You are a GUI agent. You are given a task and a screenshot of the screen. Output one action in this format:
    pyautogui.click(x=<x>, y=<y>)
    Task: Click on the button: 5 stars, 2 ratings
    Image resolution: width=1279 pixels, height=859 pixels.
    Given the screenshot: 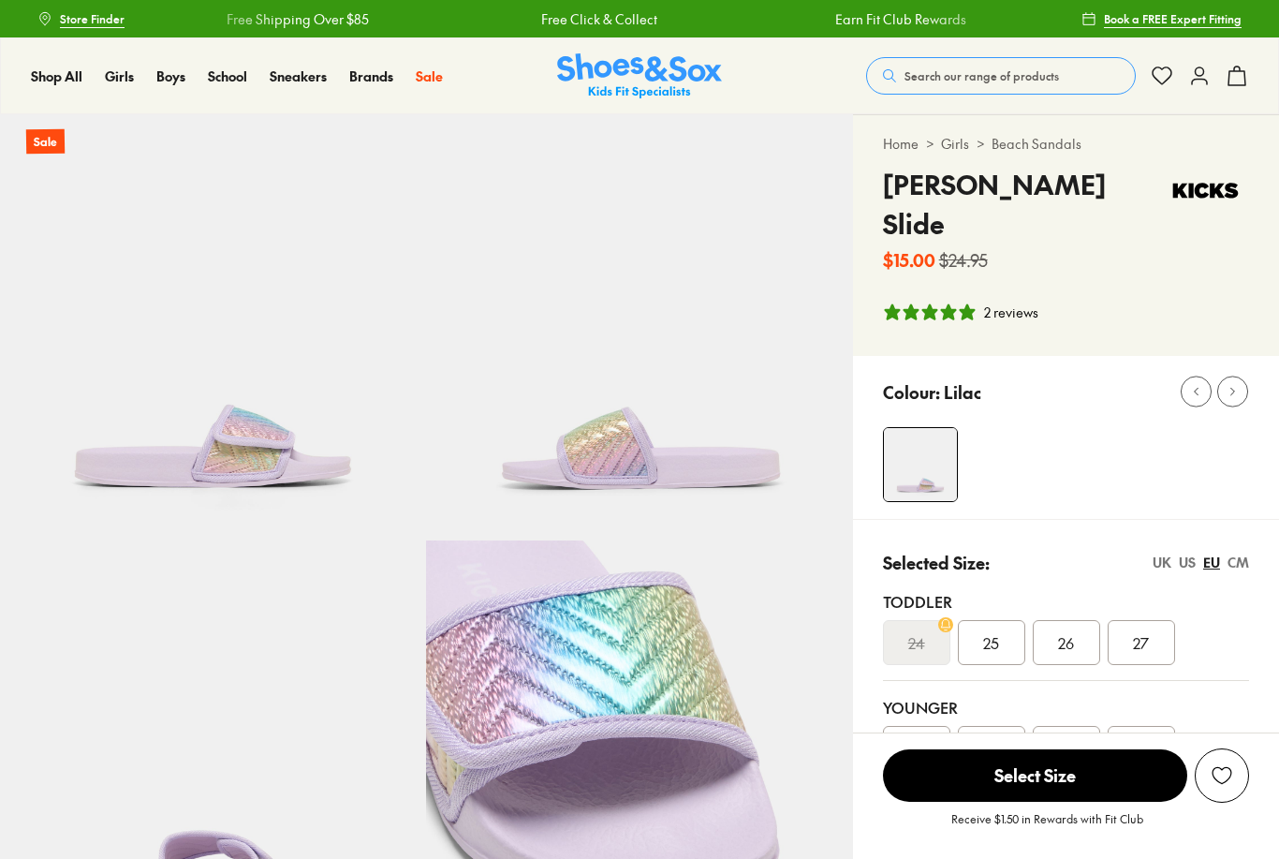 What is the action you would take?
    pyautogui.click(x=961, y=312)
    